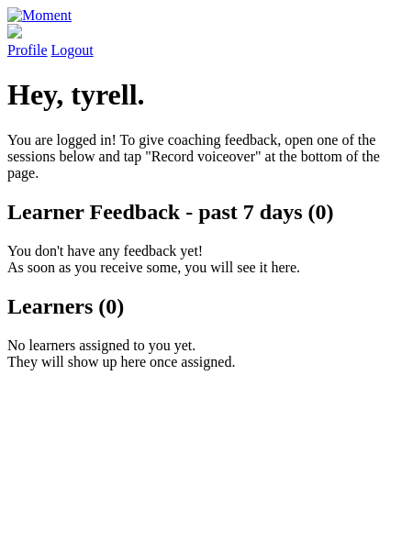 The image size is (402, 552). What do you see at coordinates (72, 50) in the screenshot?
I see `a: Logout` at bounding box center [72, 50].